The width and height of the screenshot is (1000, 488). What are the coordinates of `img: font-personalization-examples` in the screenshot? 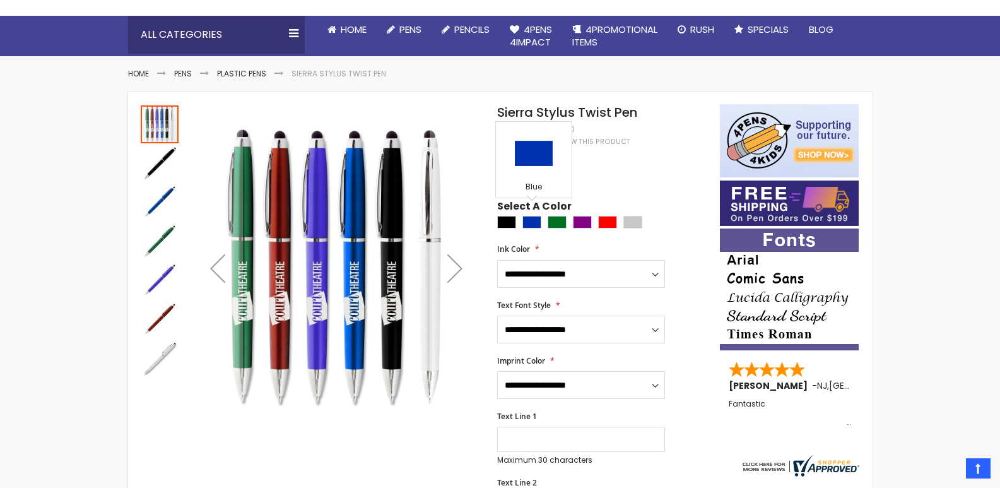 It's located at (789, 289).